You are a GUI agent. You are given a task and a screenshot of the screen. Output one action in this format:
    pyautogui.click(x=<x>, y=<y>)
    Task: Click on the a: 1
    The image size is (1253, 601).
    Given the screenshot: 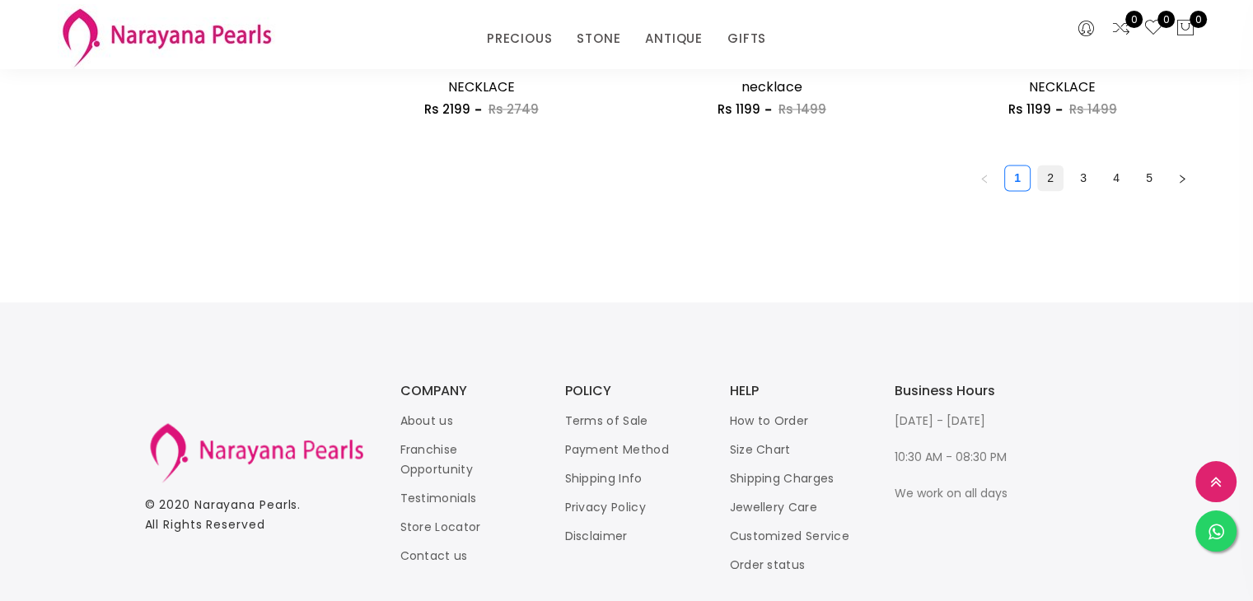 What is the action you would take?
    pyautogui.click(x=1017, y=178)
    